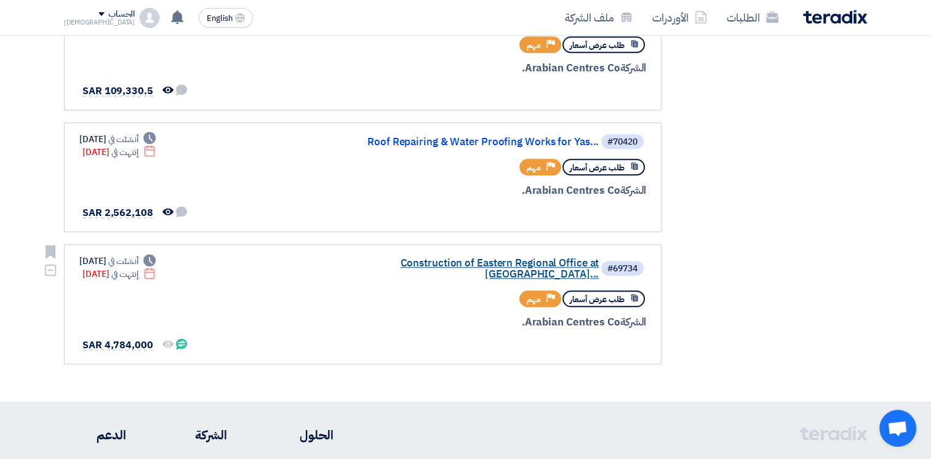 This screenshot has height=459, width=931. I want to click on li: الشركة, so click(195, 435).